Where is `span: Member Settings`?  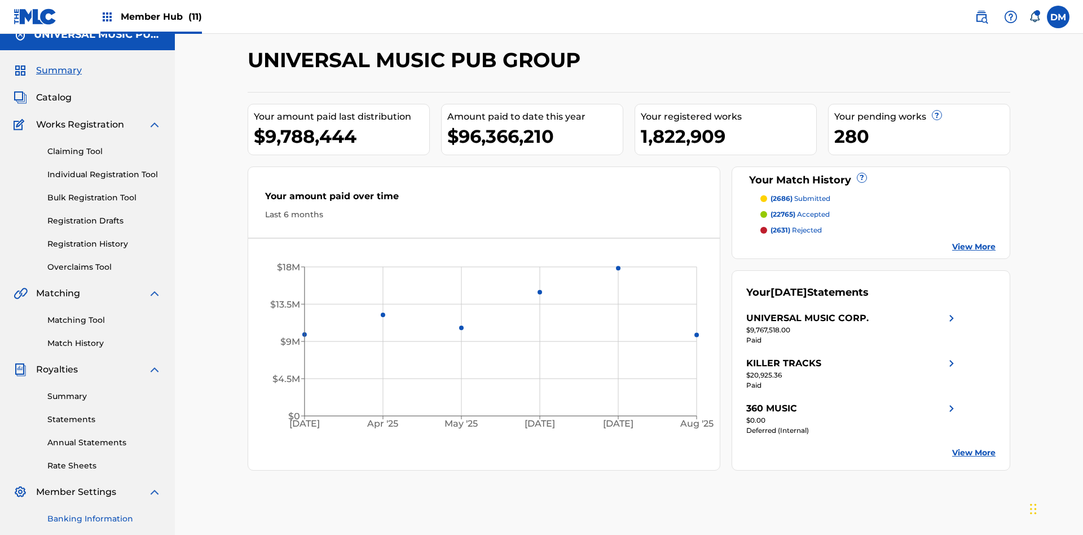
span: Member Settings is located at coordinates (76, 492).